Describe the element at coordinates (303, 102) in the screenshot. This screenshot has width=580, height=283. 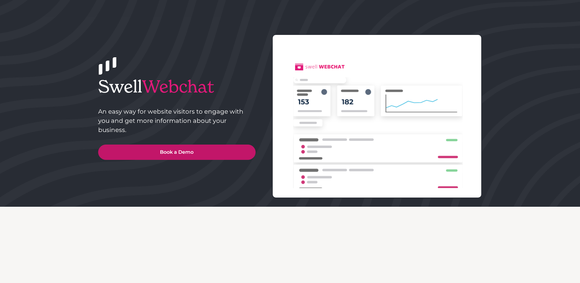
I see `g: 153` at that location.